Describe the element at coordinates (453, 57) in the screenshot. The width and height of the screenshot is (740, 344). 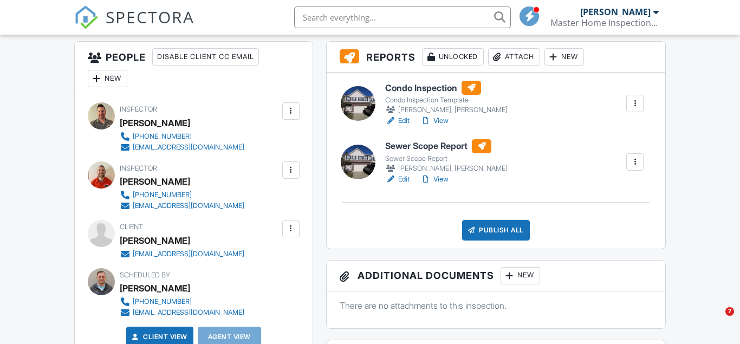
I see `div: Unlocked` at that location.